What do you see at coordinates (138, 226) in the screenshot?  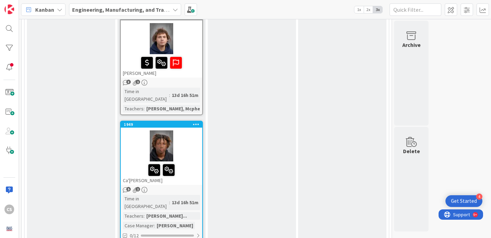 I see `div: Case Manager` at bounding box center [138, 226].